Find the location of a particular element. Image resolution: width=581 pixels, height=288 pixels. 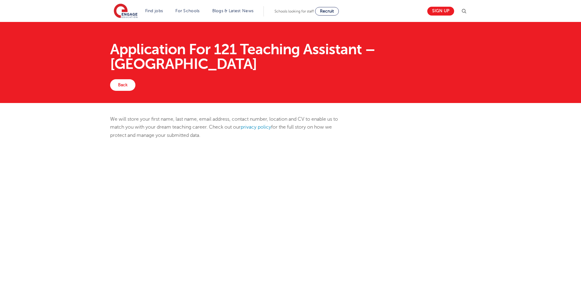

p: We will store your first name, last name, email address, contact number, location and CV to enabl... is located at coordinates (229, 127).